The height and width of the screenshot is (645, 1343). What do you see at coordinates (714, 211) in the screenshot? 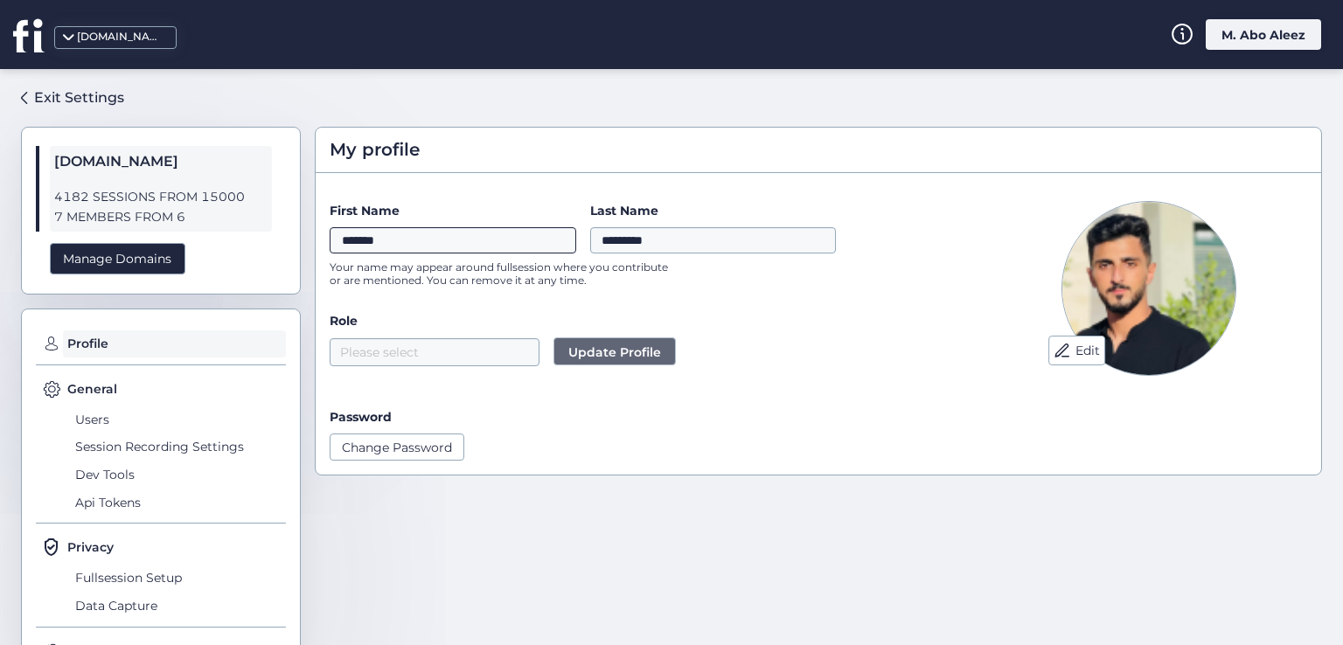
I see `label: Last Name` at bounding box center [714, 211].